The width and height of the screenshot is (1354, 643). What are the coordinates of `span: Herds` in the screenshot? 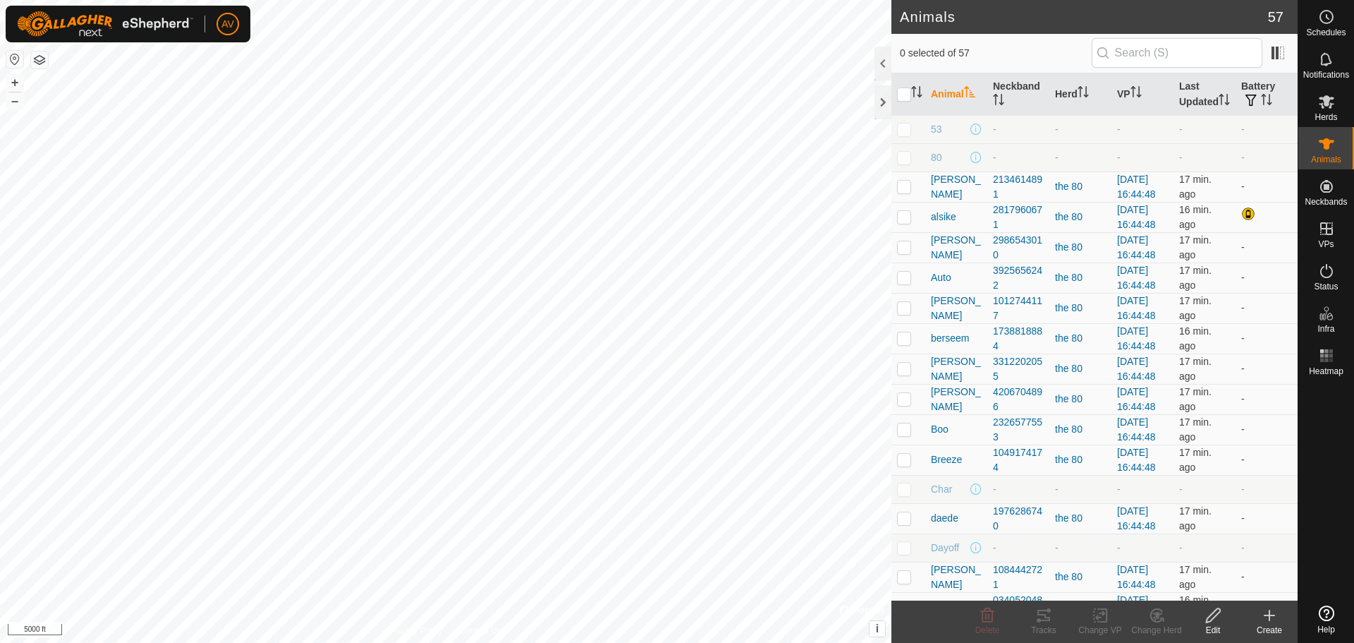 It's located at (1326, 117).